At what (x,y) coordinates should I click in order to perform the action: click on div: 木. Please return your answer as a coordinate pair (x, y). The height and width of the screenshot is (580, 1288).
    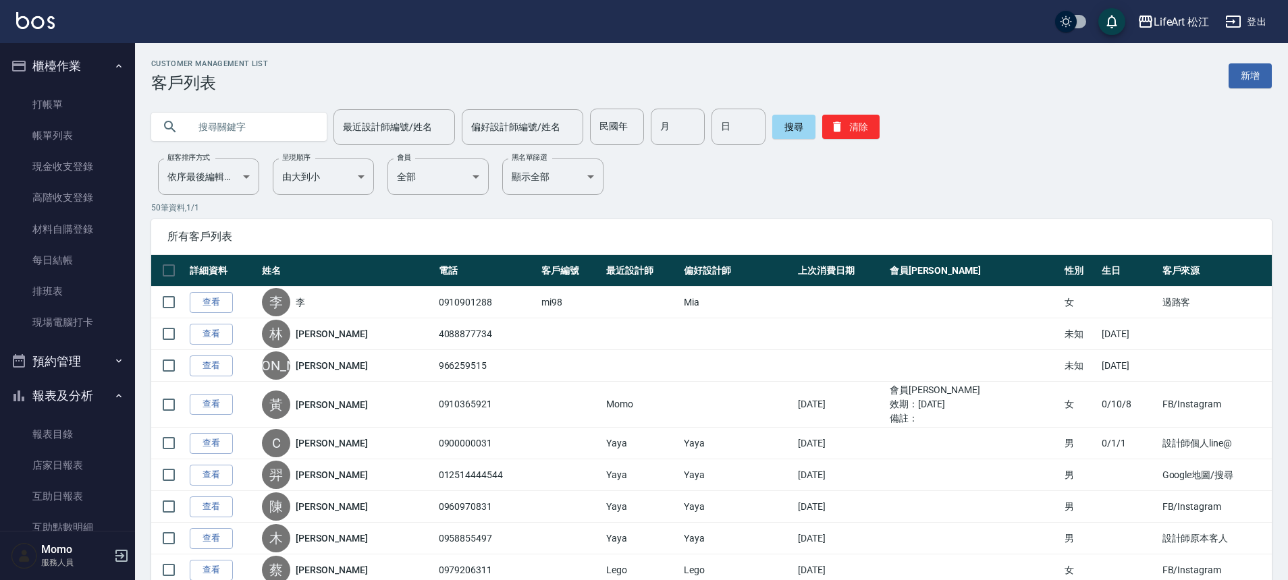
    Looking at the image, I should click on (276, 539).